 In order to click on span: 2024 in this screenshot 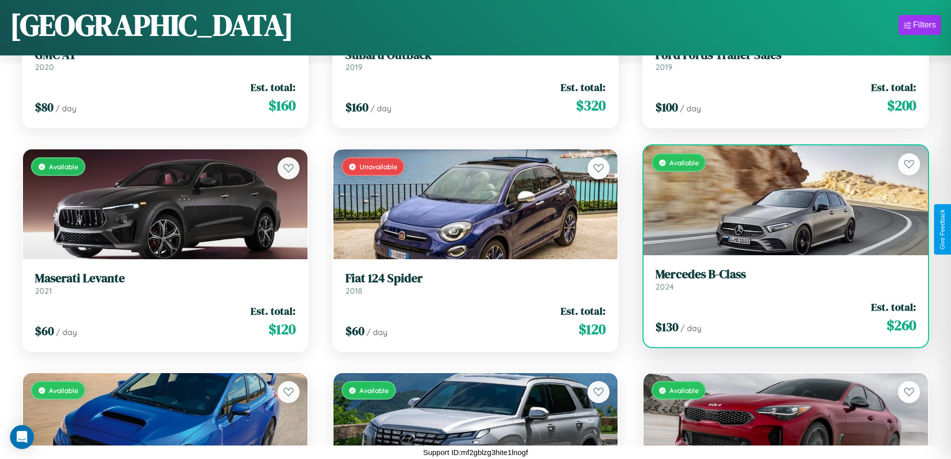, I will do `click(664, 286)`.